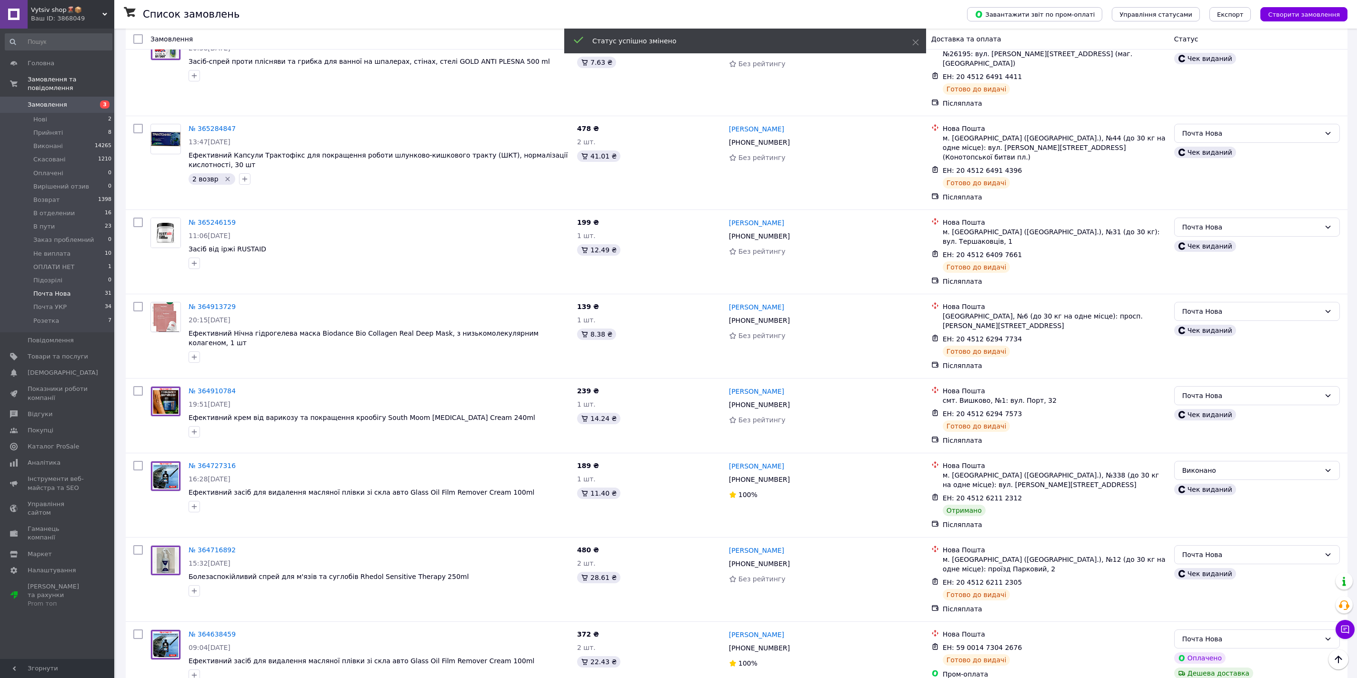 The width and height of the screenshot is (1357, 678). What do you see at coordinates (1186, 39) in the screenshot?
I see `span: Статус` at bounding box center [1186, 39].